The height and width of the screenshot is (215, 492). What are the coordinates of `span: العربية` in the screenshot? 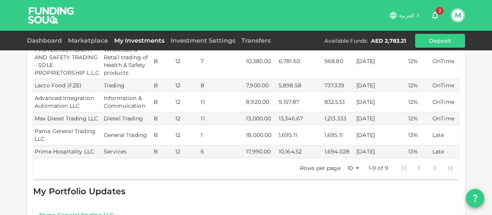 It's located at (407, 15).